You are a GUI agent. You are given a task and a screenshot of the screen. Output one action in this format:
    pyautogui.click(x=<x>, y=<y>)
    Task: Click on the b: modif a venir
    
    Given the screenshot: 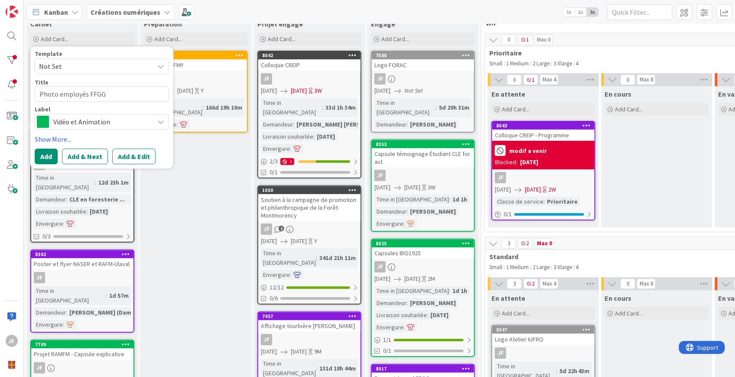 What is the action you would take?
    pyautogui.click(x=528, y=151)
    